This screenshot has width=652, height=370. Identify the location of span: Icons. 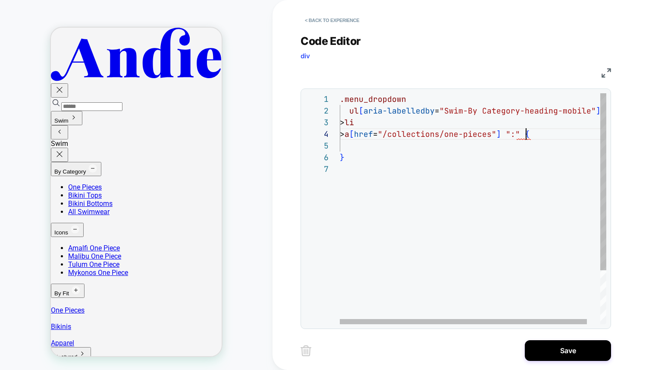
(10, 205).